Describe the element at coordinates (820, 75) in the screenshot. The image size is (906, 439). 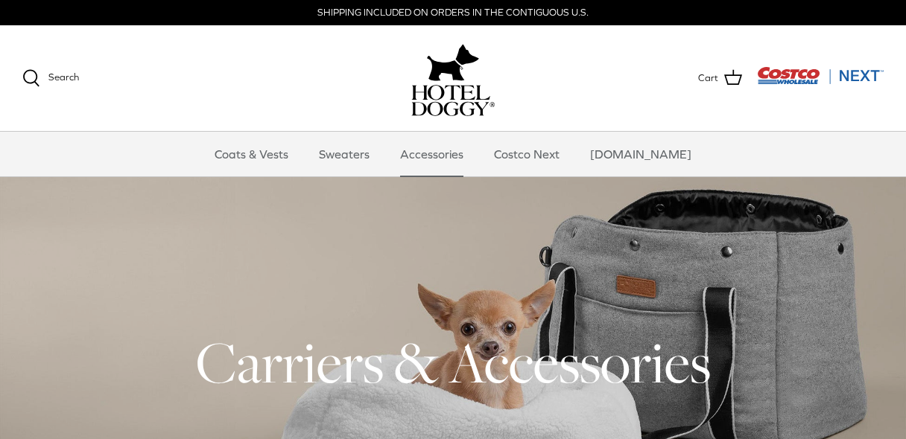
I see `img: Costco Next` at that location.